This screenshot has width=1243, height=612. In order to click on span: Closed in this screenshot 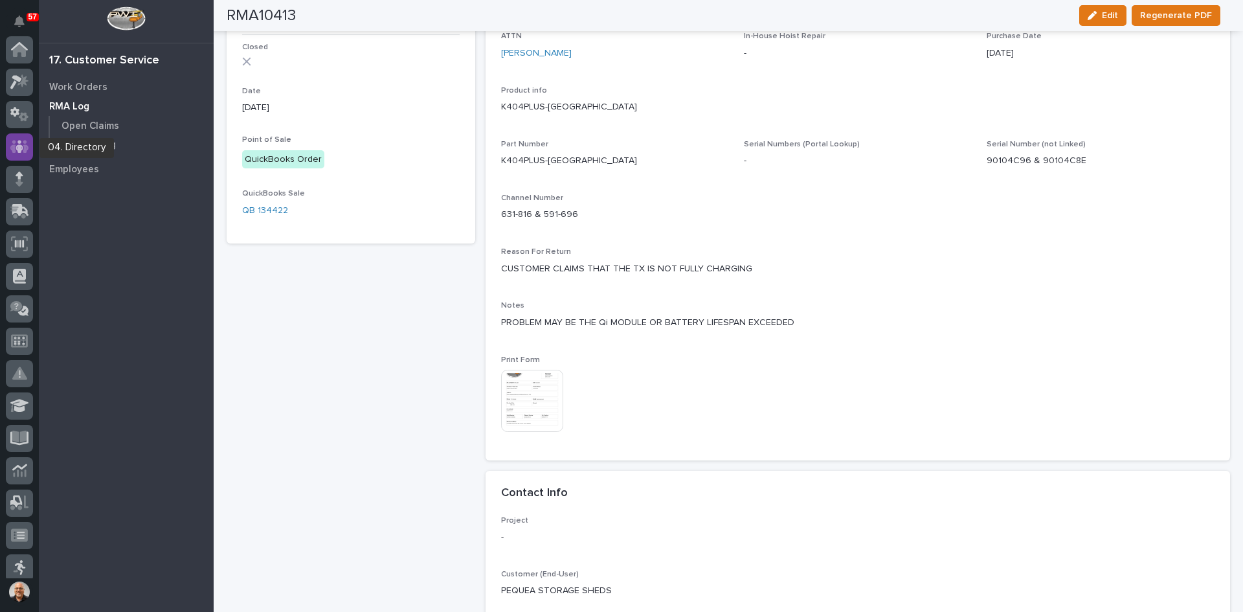, I will do `click(255, 47)`.